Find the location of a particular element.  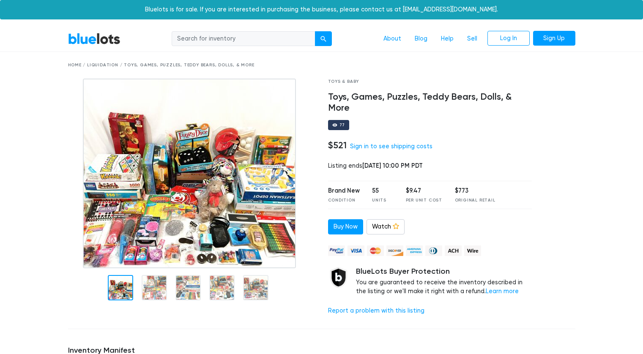

a: Blog is located at coordinates (421, 39).